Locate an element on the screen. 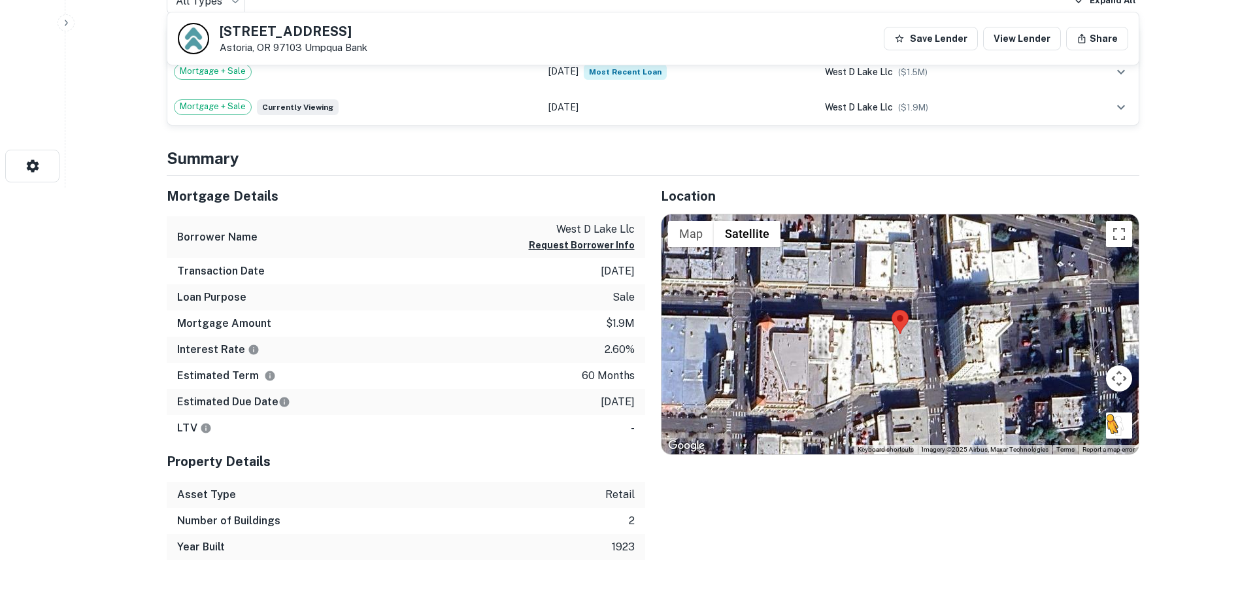 Image resolution: width=1240 pixels, height=604 pixels. p: retail is located at coordinates (620, 495).